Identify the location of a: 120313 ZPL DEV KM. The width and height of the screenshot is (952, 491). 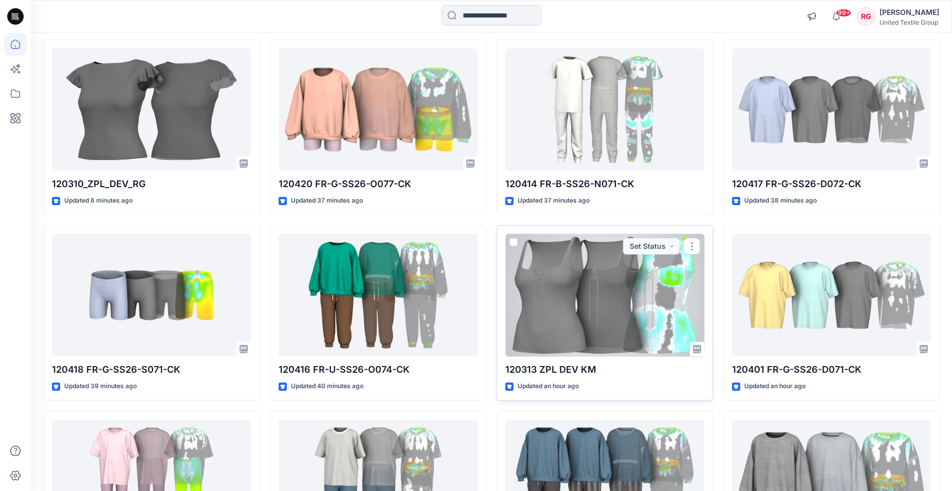
(605, 295).